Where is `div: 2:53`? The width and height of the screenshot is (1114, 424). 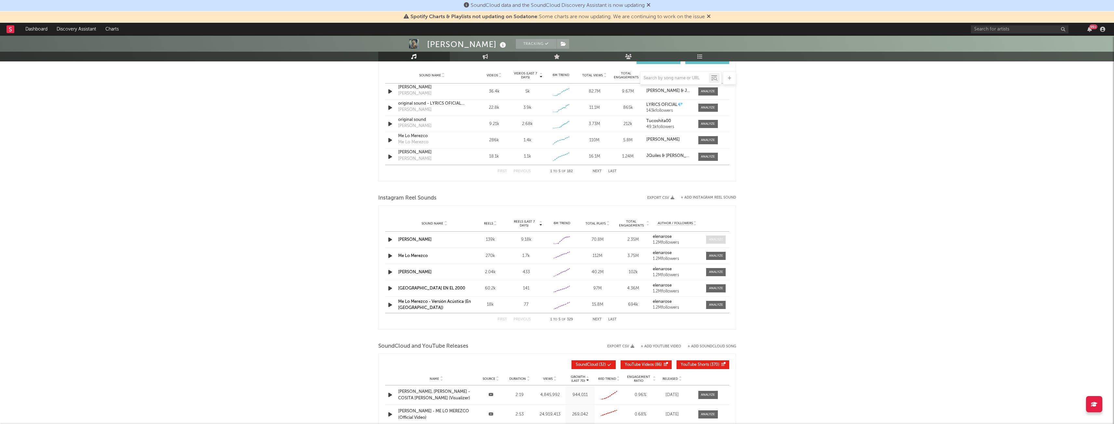
div: 2:53 is located at coordinates (520, 415).